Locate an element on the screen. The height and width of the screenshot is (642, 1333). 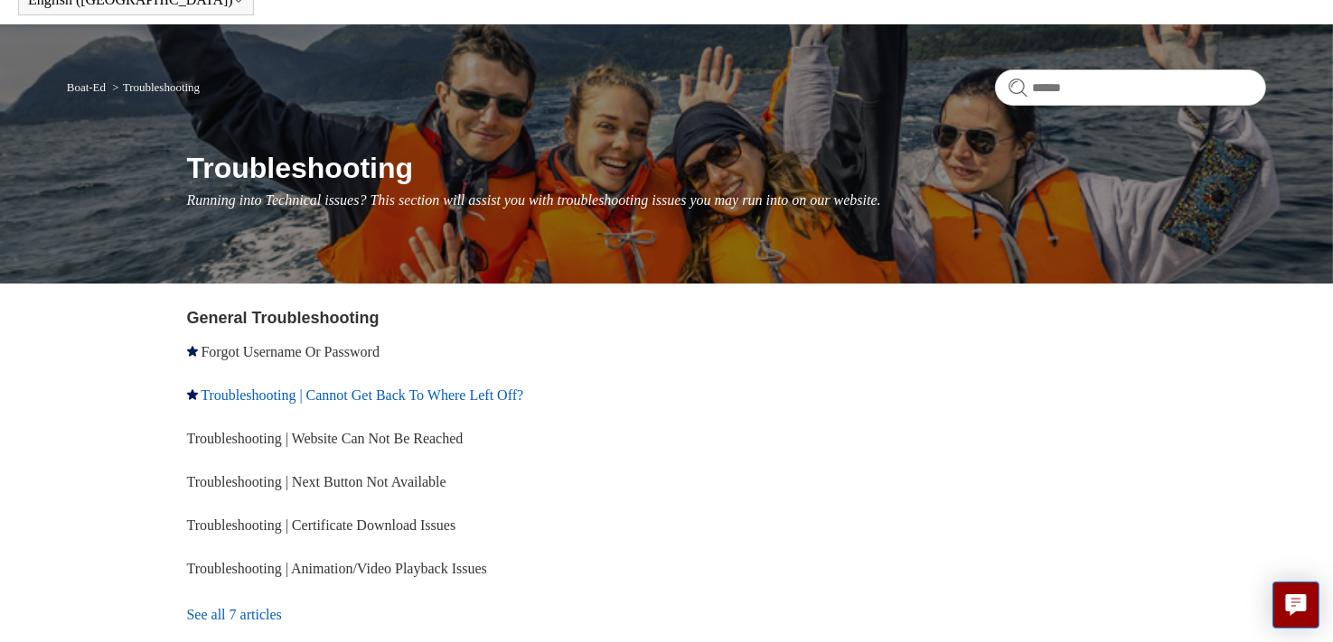
div: Live chat is located at coordinates (1296, 605).